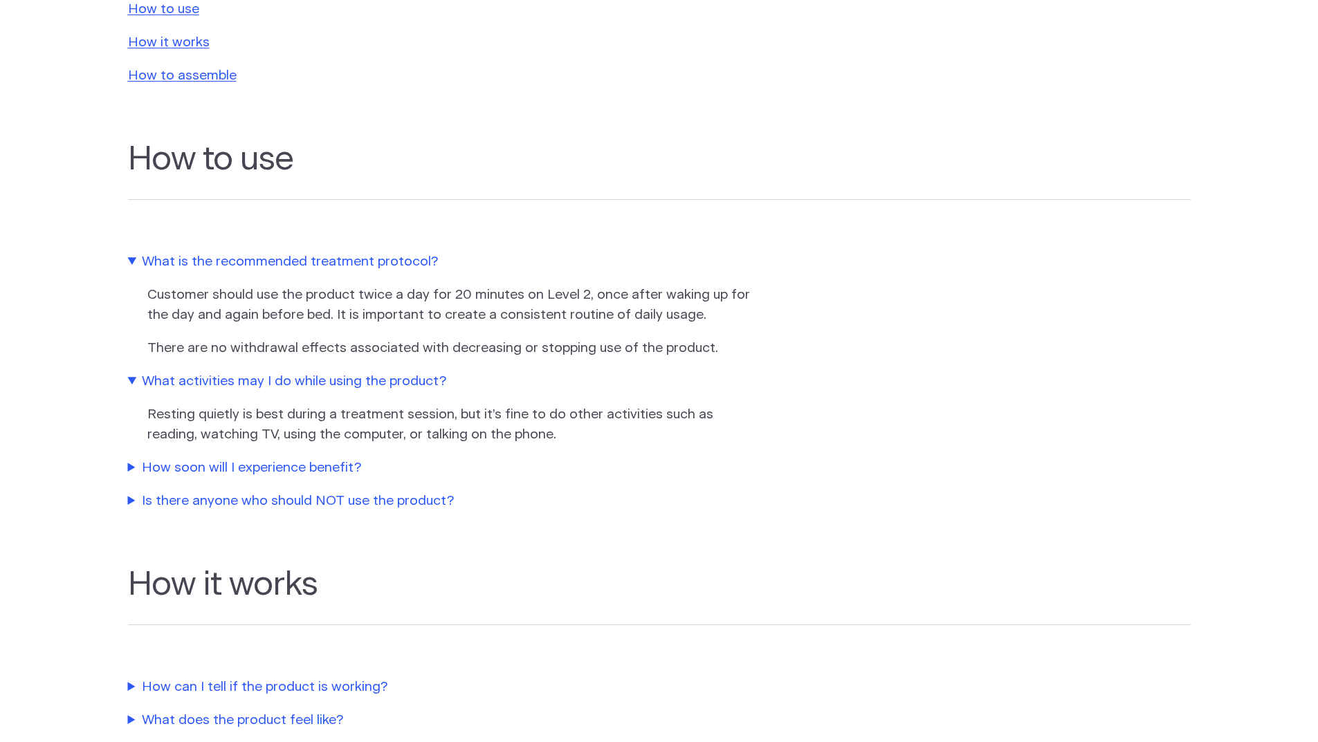 The width and height of the screenshot is (1318, 742). Describe the element at coordinates (443, 262) in the screenshot. I see `summary: What is the recommended treatment protocol?` at that location.